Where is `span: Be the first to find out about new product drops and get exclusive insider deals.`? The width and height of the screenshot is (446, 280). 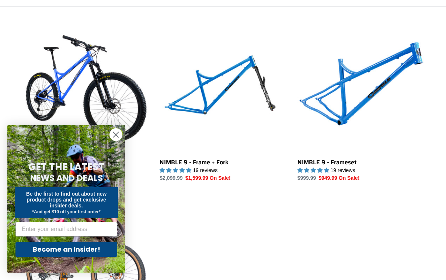
span: Be the first to find out about new product drops and get exclusive insider deals. is located at coordinates (66, 200).